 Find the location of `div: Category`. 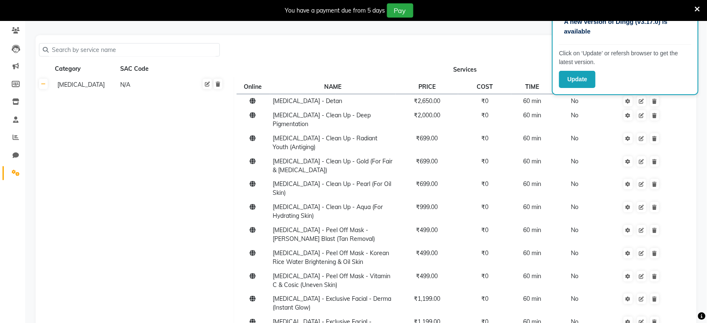

div: Category is located at coordinates (85, 69).